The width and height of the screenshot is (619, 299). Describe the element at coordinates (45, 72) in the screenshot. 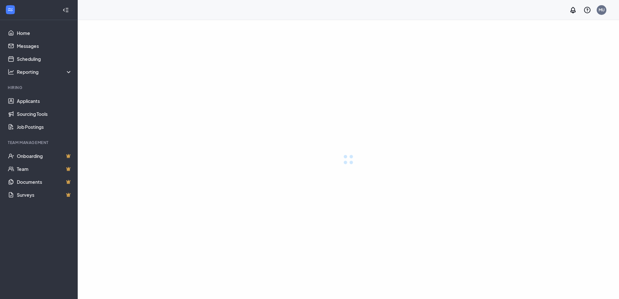

I see `div: Reporting` at that location.